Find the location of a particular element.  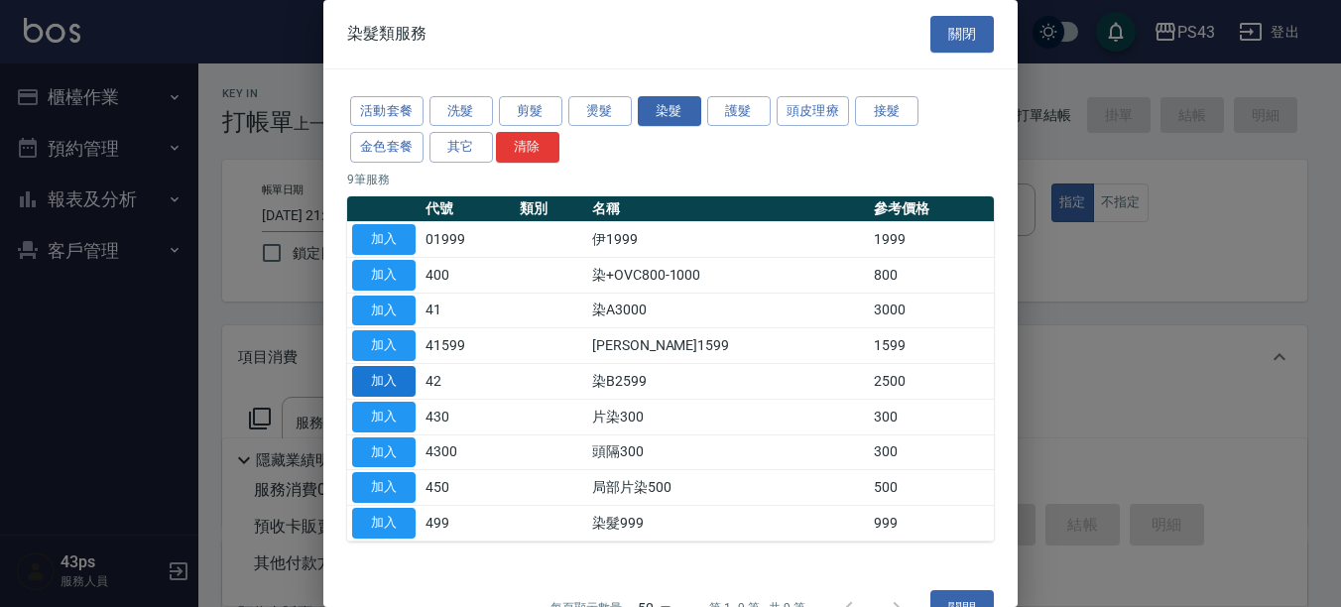

td: 3000 is located at coordinates (931, 310).